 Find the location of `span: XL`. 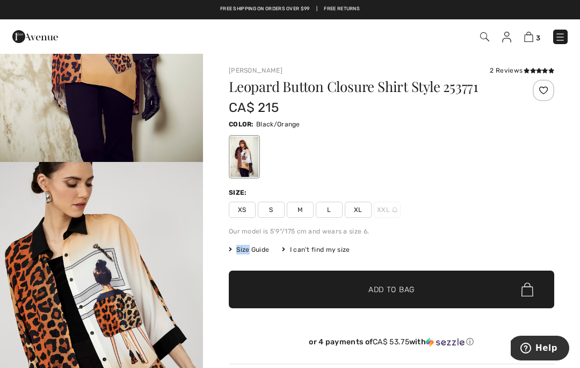

span: XL is located at coordinates (358, 210).